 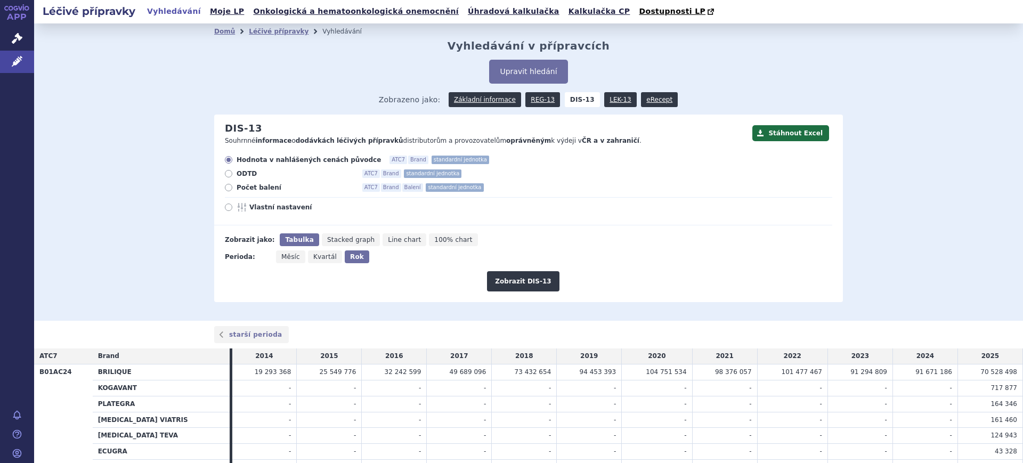 What do you see at coordinates (295, 174) in the screenshot?
I see `span: ODTD` at bounding box center [295, 174].